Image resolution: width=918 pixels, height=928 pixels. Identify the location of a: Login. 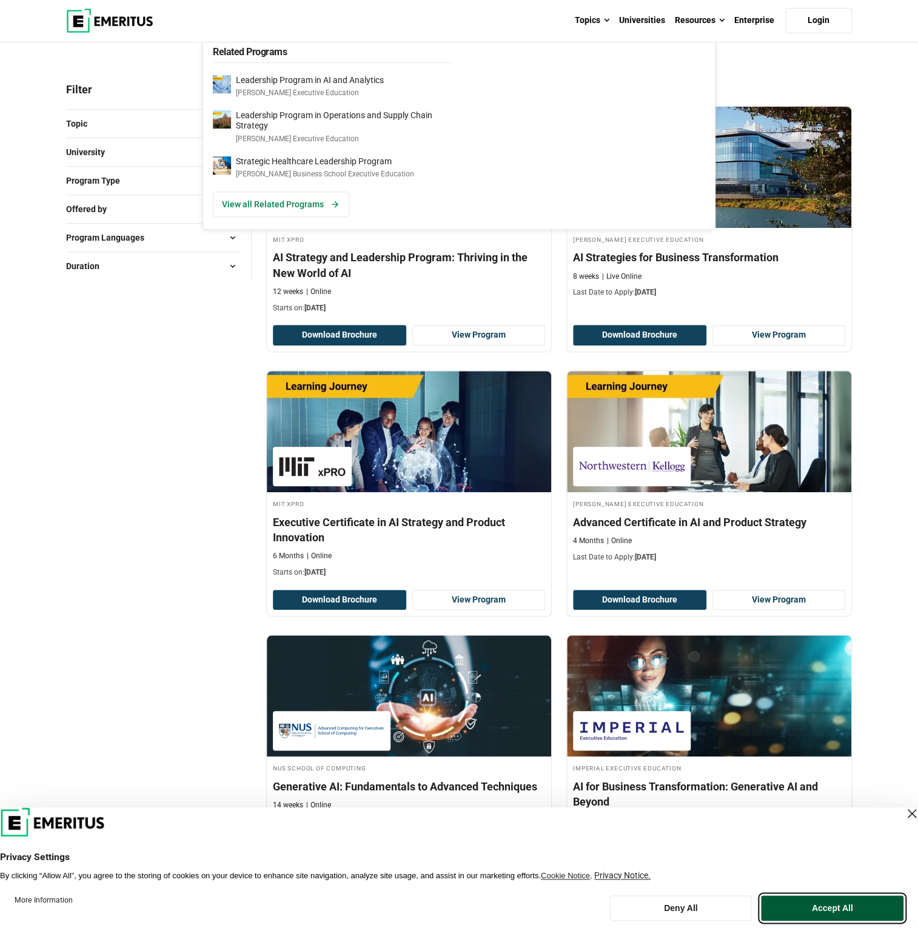
(818, 21).